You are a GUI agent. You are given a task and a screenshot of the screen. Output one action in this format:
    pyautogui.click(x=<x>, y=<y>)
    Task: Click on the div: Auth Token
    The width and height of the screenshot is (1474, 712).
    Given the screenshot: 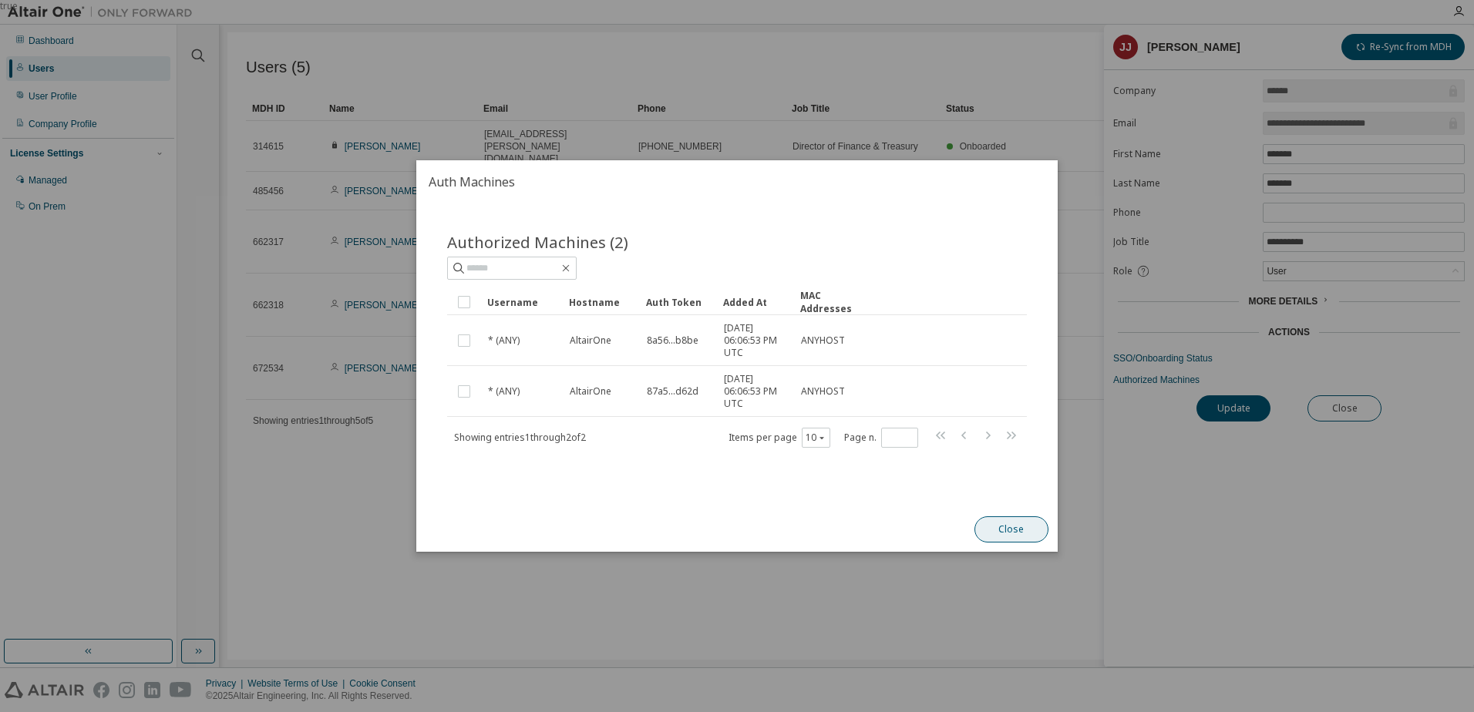 What is the action you would take?
    pyautogui.click(x=679, y=302)
    